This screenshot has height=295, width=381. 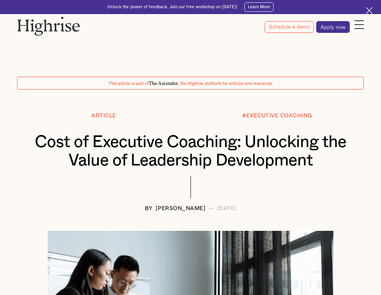 I want to click on span: , the Highrise platform for articles and resources., so click(x=225, y=84).